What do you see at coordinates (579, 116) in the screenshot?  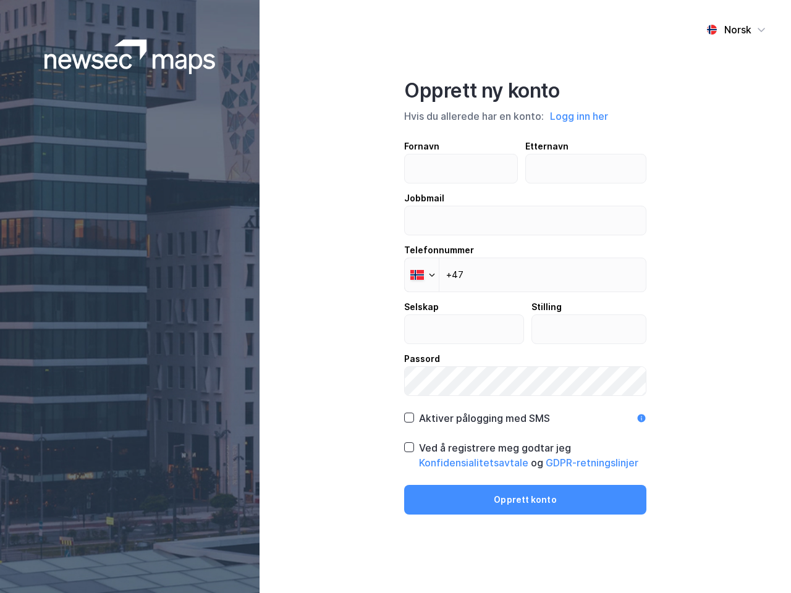 I see `button: Logg inn her` at bounding box center [579, 116].